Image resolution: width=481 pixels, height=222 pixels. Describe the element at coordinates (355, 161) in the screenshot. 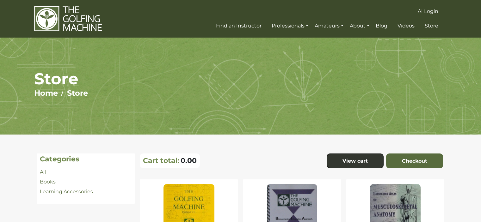

I see `a: View cart` at that location.